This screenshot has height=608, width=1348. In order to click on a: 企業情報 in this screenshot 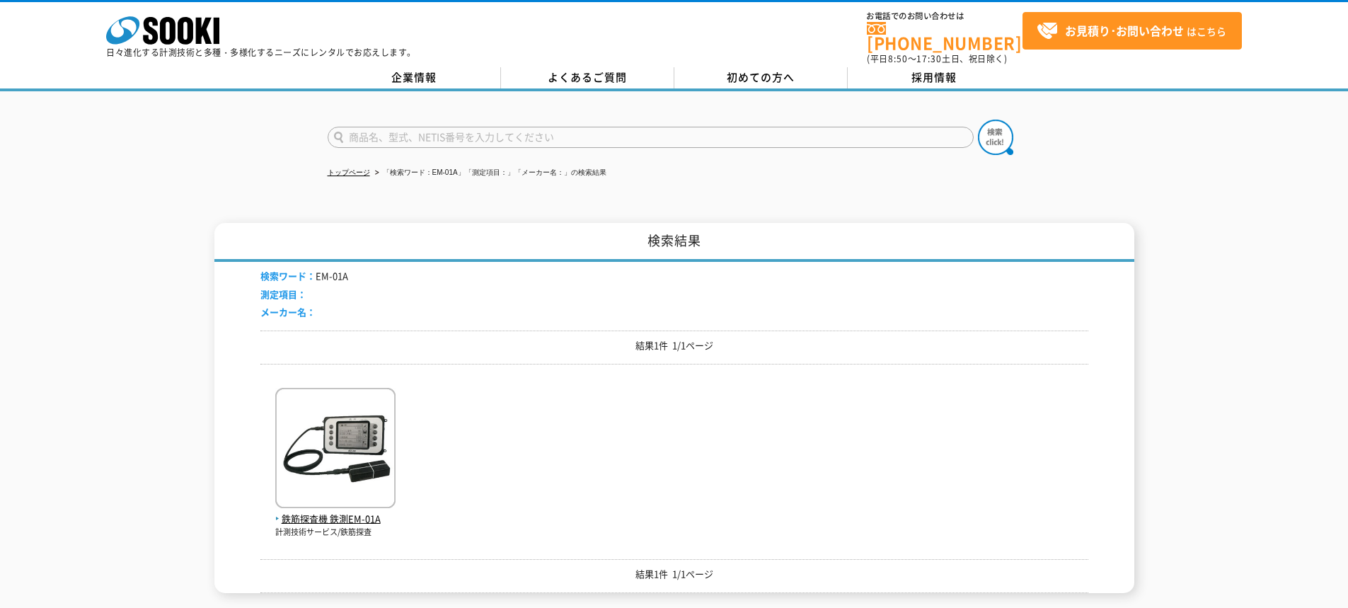, I will do `click(414, 78)`.